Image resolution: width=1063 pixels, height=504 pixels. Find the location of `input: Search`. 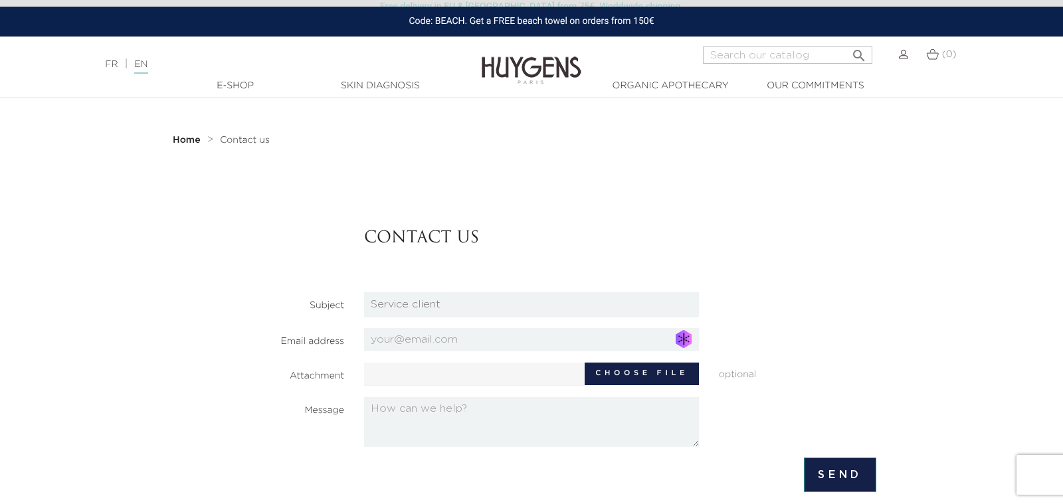

input: Search is located at coordinates (787, 55).